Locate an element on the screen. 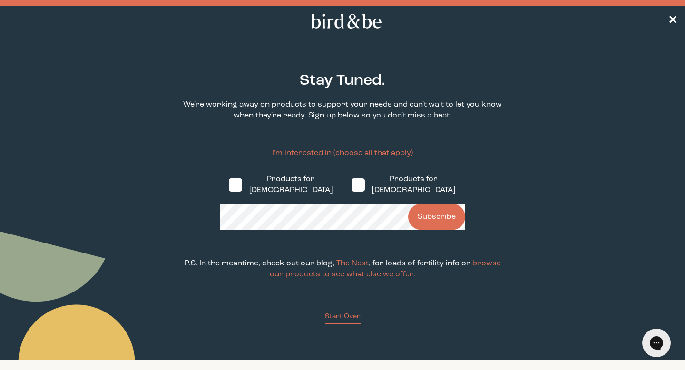 The width and height of the screenshot is (685, 370). span: The Nest is located at coordinates (352, 264).